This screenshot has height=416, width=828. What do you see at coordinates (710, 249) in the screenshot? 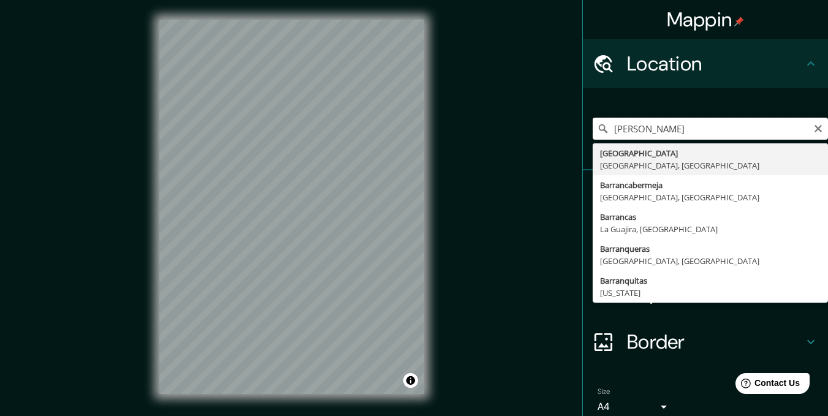
I see `div: Barranqueras` at bounding box center [710, 249].